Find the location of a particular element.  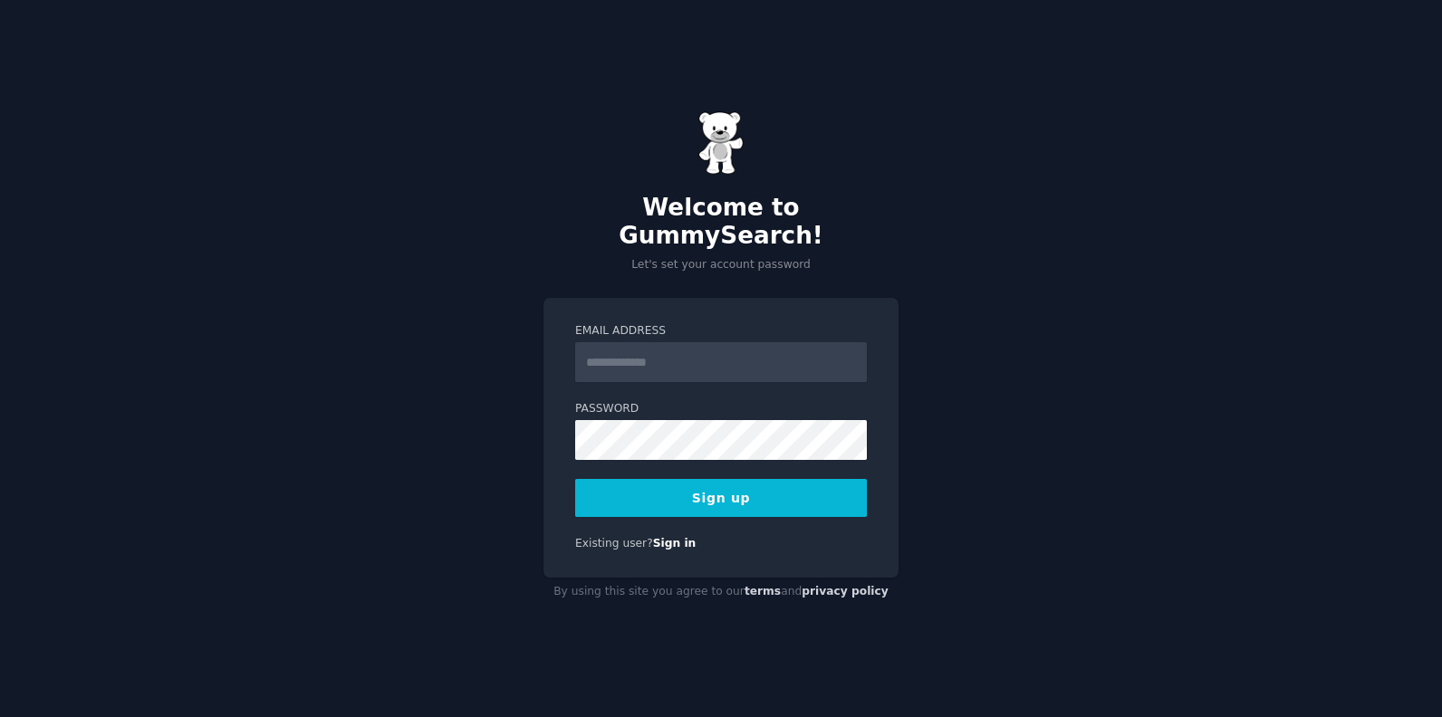

button: Sign up is located at coordinates (721, 498).